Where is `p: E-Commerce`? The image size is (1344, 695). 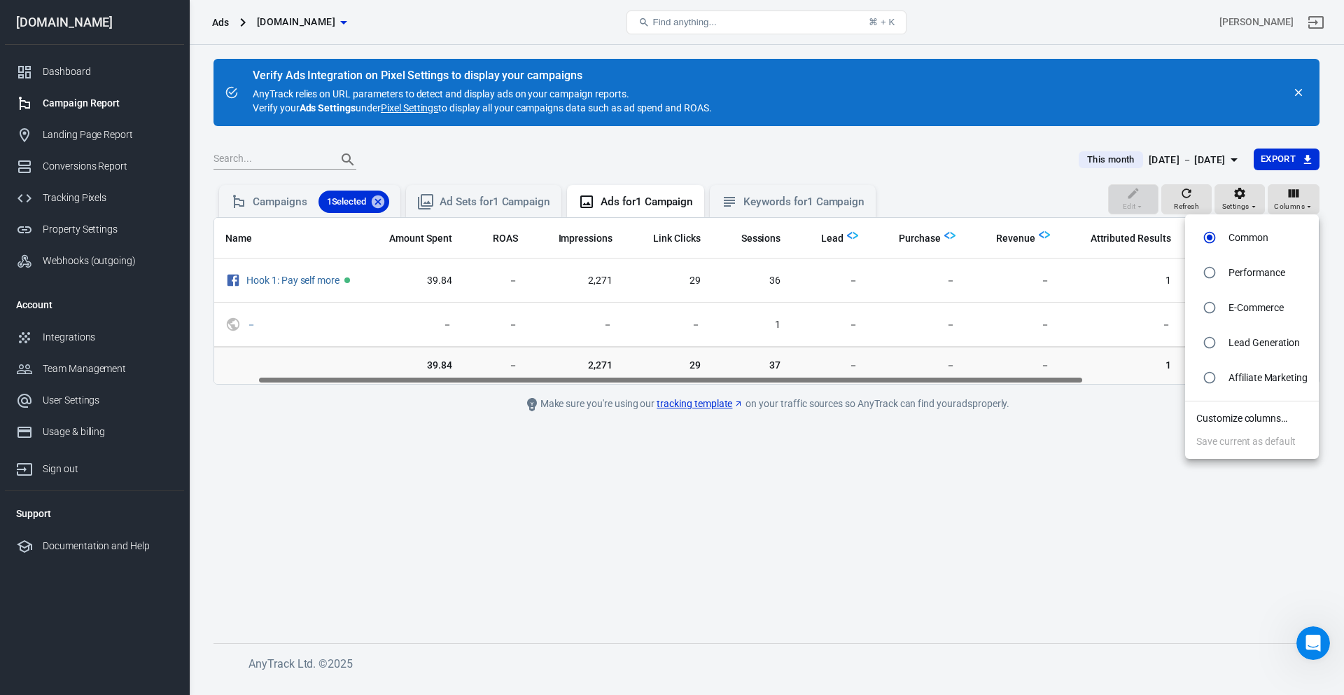 p: E-Commerce is located at coordinates (1256, 307).